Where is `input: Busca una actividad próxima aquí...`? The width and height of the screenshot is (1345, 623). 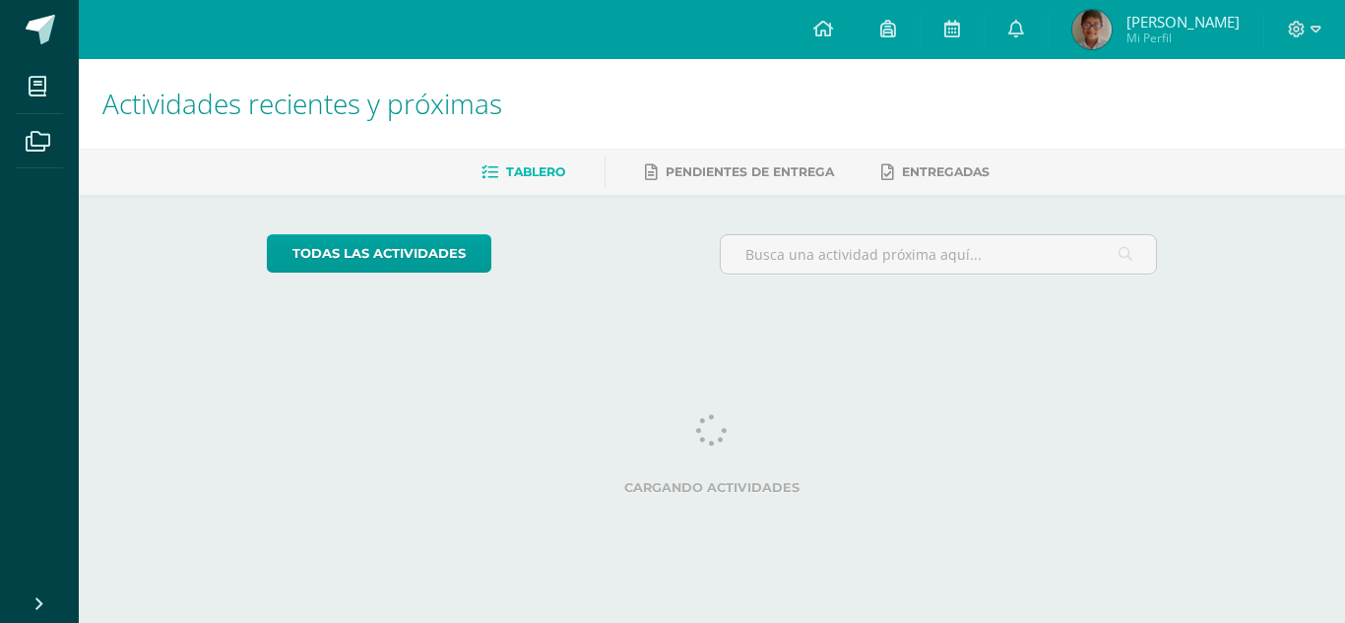 input: Busca una actividad próxima aquí... is located at coordinates (938, 254).